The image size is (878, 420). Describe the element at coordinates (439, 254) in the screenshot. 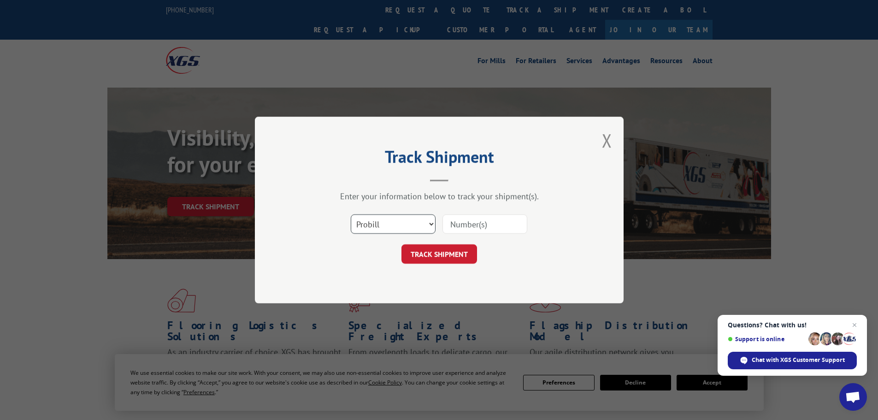

I see `button: TRACK SHIPMENT` at that location.